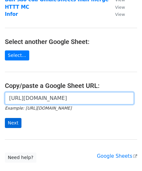 The width and height of the screenshot is (142, 171). Describe the element at coordinates (69, 98) in the screenshot. I see `input: Paste your Google Sheet URL here` at that location.